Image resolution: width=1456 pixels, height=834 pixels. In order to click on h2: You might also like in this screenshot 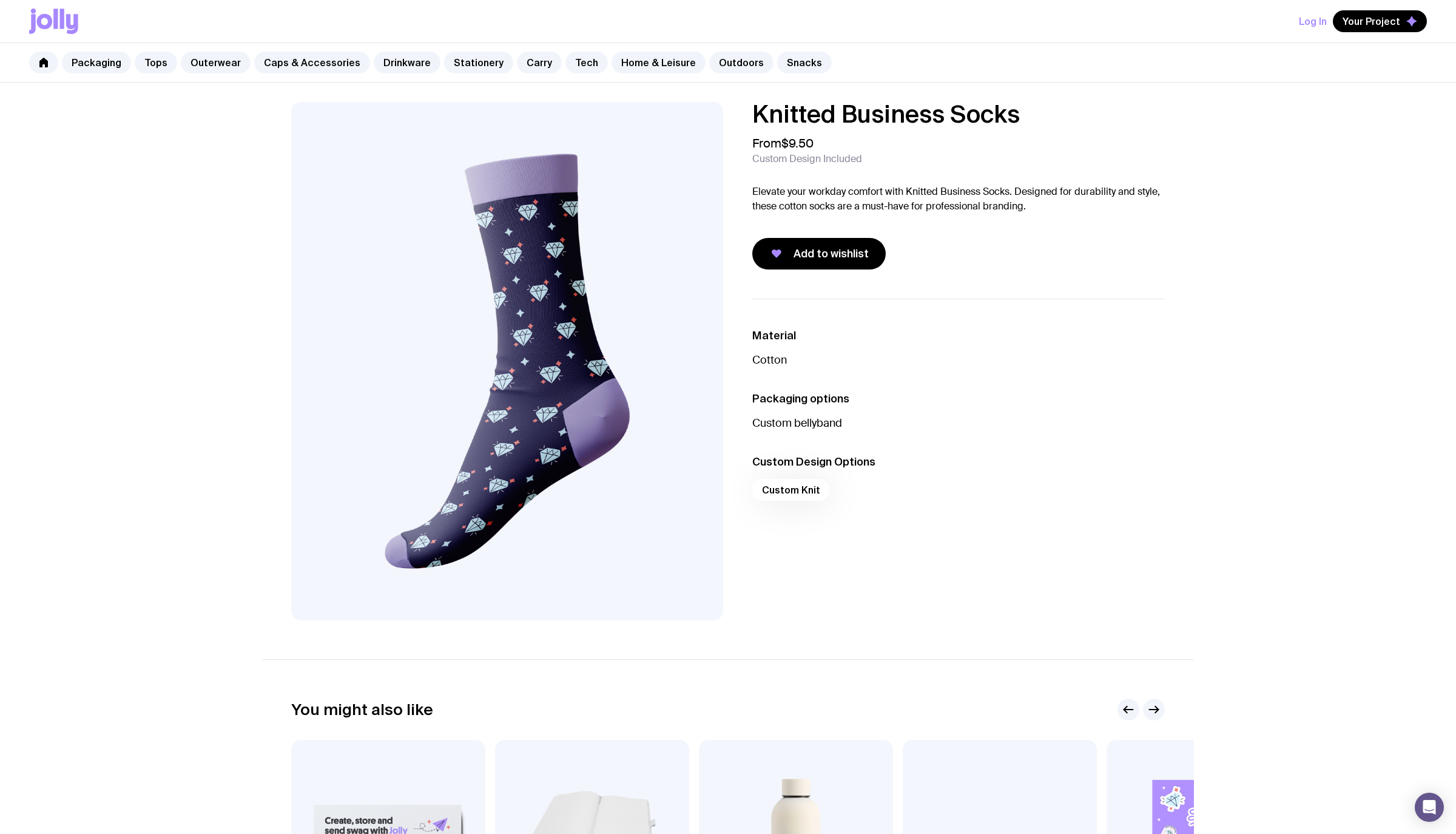, I will do `click(362, 709)`.